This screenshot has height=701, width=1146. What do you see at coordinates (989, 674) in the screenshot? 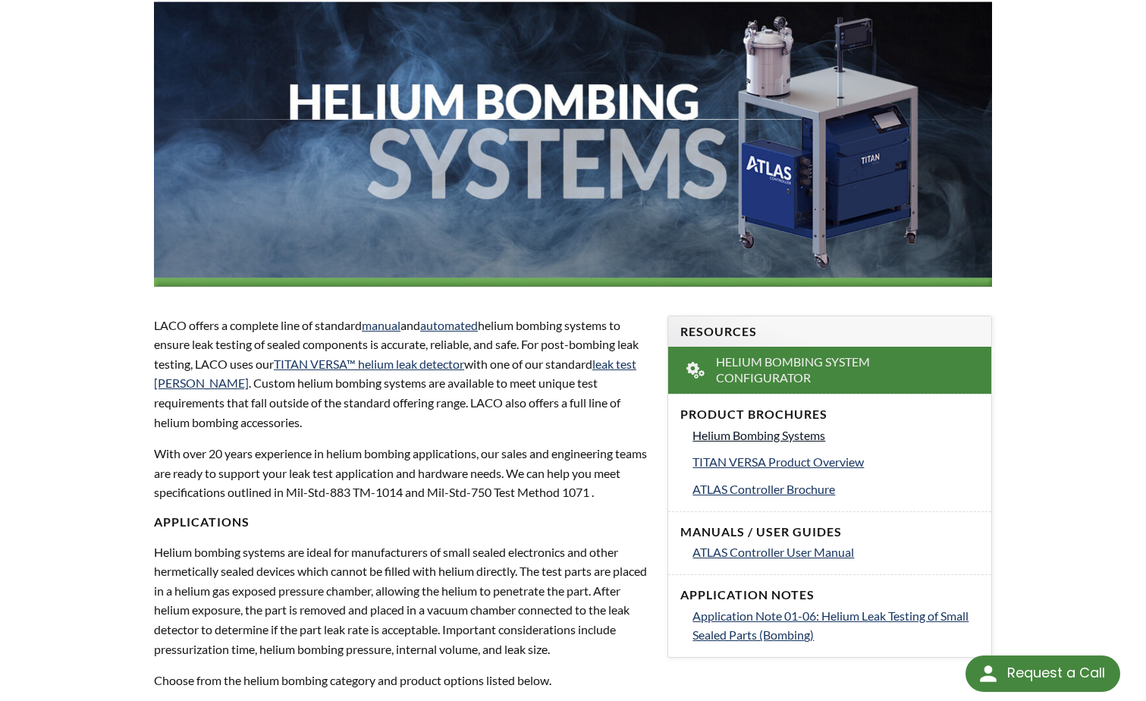
I see `img: round button` at bounding box center [989, 674].